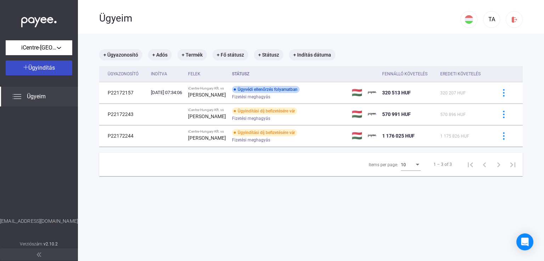  Describe the element at coordinates (39, 255) in the screenshot. I see `img: arrow-double-left-grey.svg` at that location.